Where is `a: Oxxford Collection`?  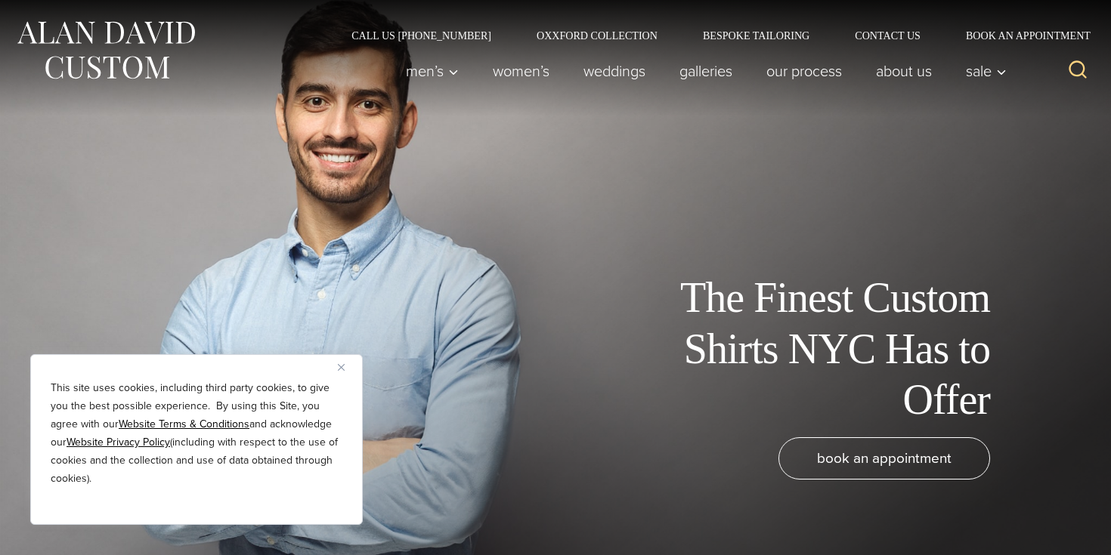
a: Oxxford Collection is located at coordinates (597, 36).